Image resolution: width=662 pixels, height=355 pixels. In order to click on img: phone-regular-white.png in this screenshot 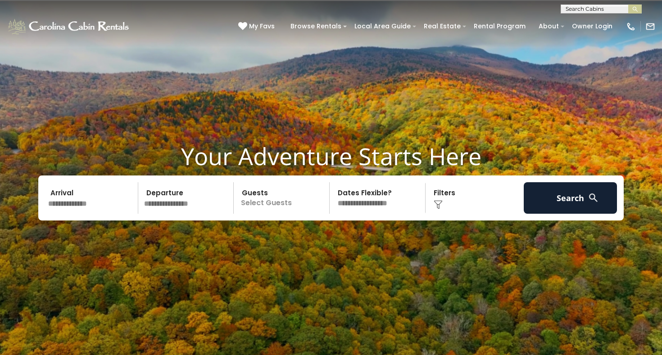, I will do `click(631, 27)`.